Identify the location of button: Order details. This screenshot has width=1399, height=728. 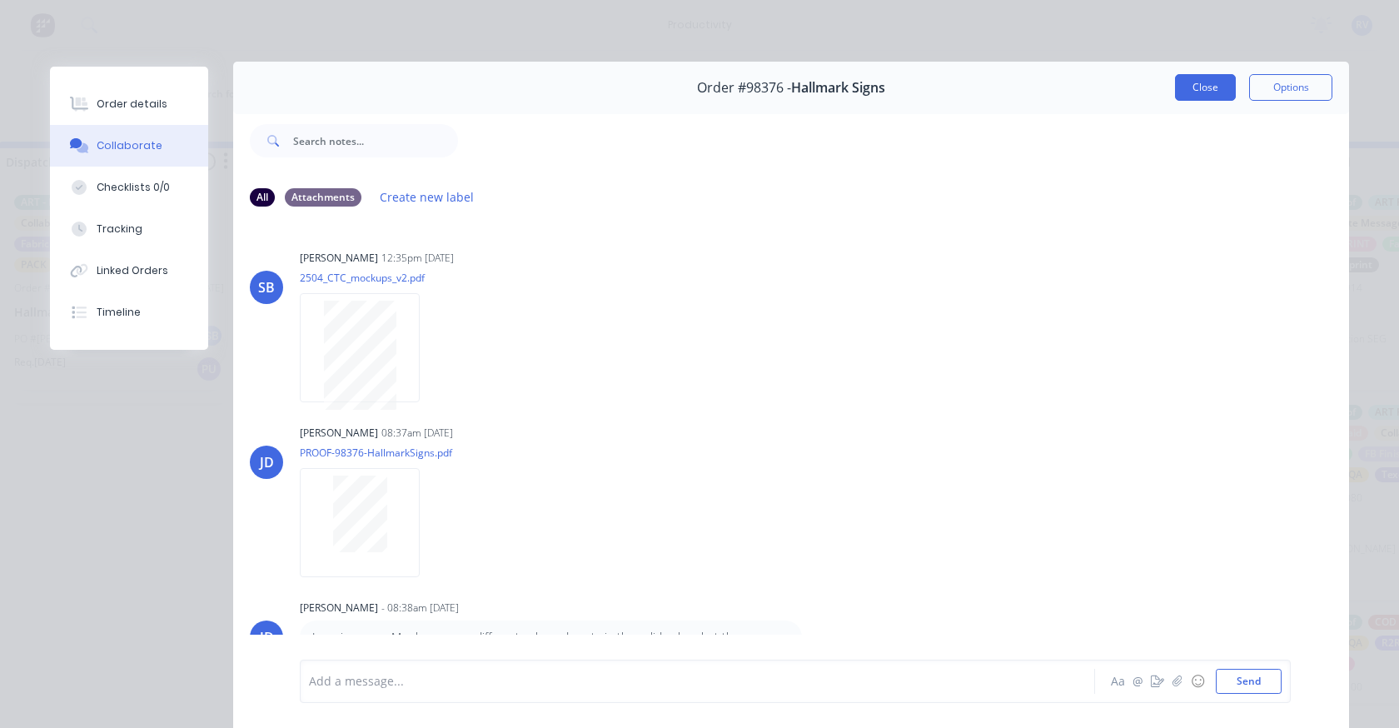
(129, 104).